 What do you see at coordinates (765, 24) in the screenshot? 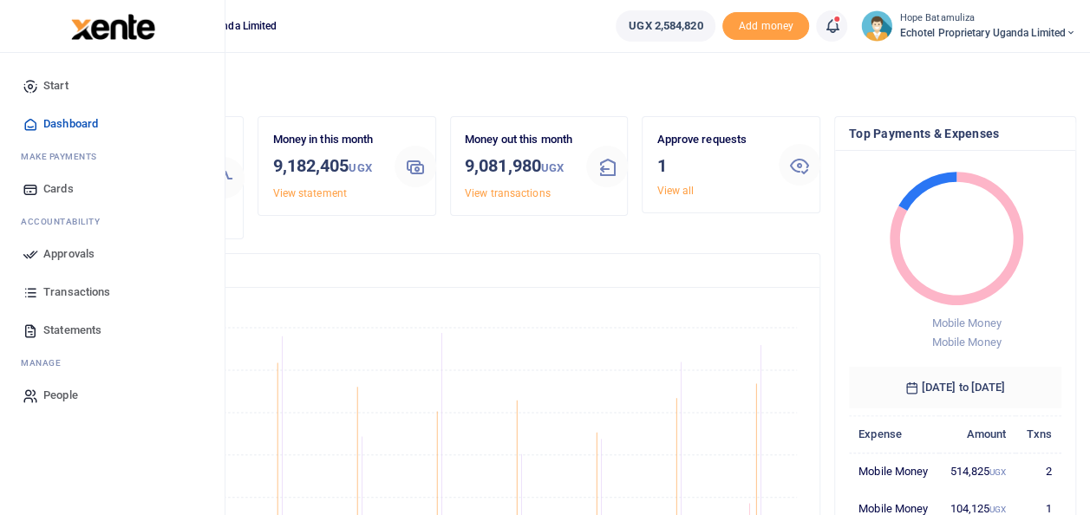
I see `a: Add money` at bounding box center [765, 24].